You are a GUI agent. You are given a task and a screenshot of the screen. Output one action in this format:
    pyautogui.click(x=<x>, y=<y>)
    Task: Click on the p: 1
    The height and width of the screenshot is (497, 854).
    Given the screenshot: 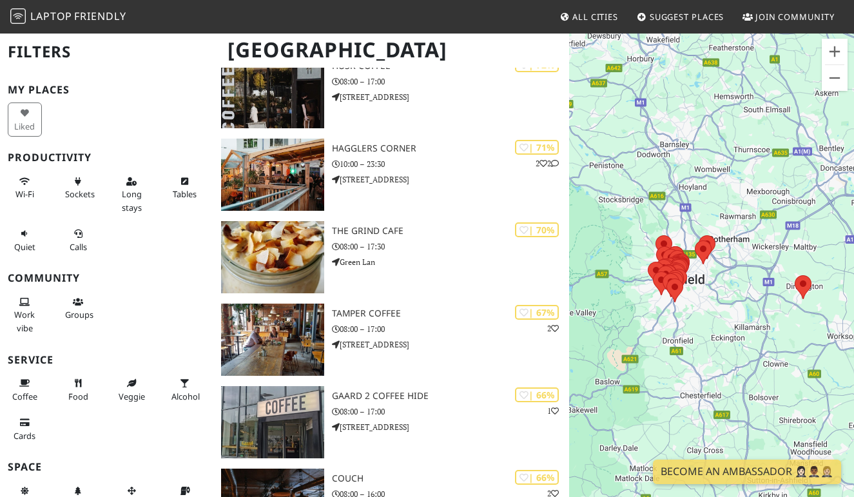 What is the action you would take?
    pyautogui.click(x=553, y=411)
    